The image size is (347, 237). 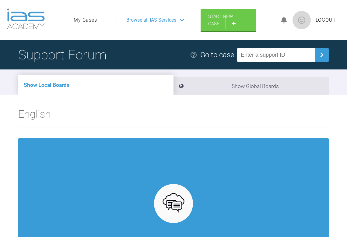 I want to click on li: Show Global Boards, so click(x=251, y=86).